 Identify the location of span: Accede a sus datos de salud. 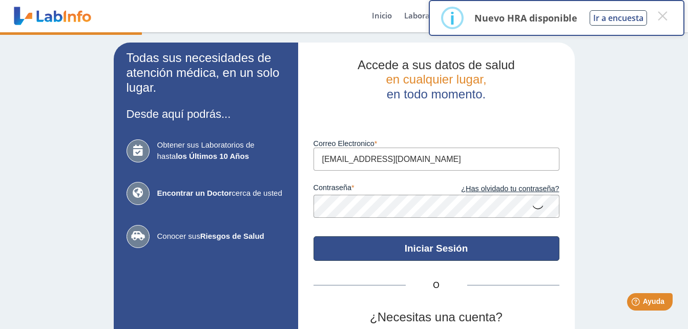
(436, 65).